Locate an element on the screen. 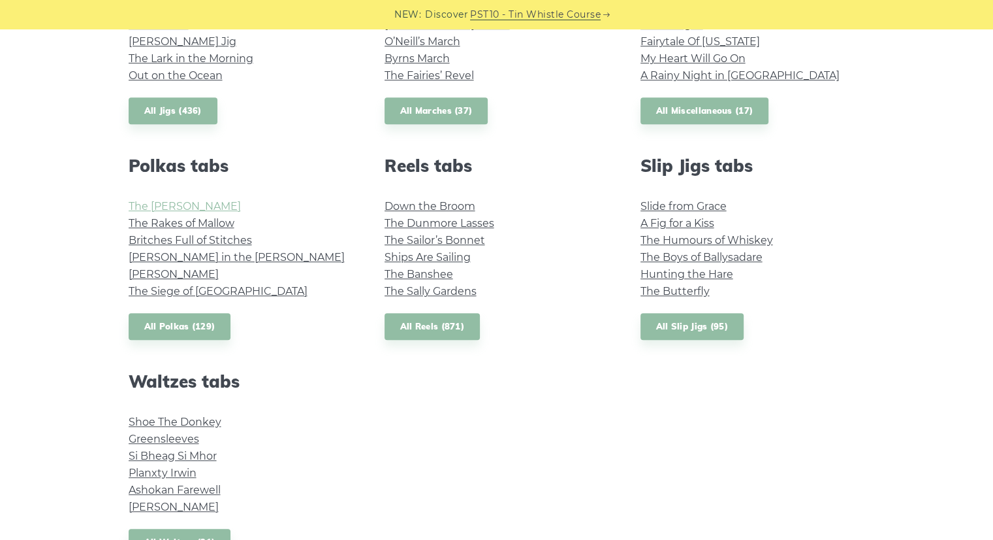  a: Down the Broom is located at coordinates (430, 206).